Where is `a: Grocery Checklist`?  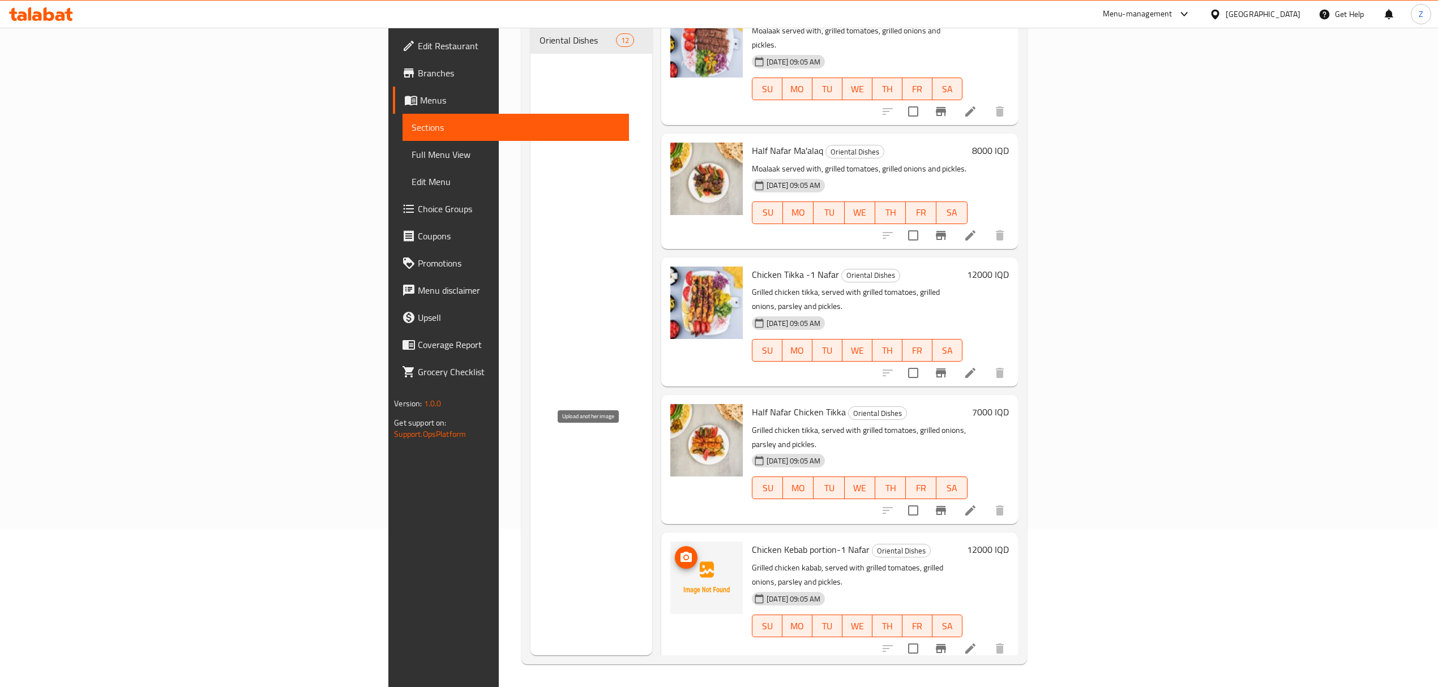 a: Grocery Checklist is located at coordinates (511, 372).